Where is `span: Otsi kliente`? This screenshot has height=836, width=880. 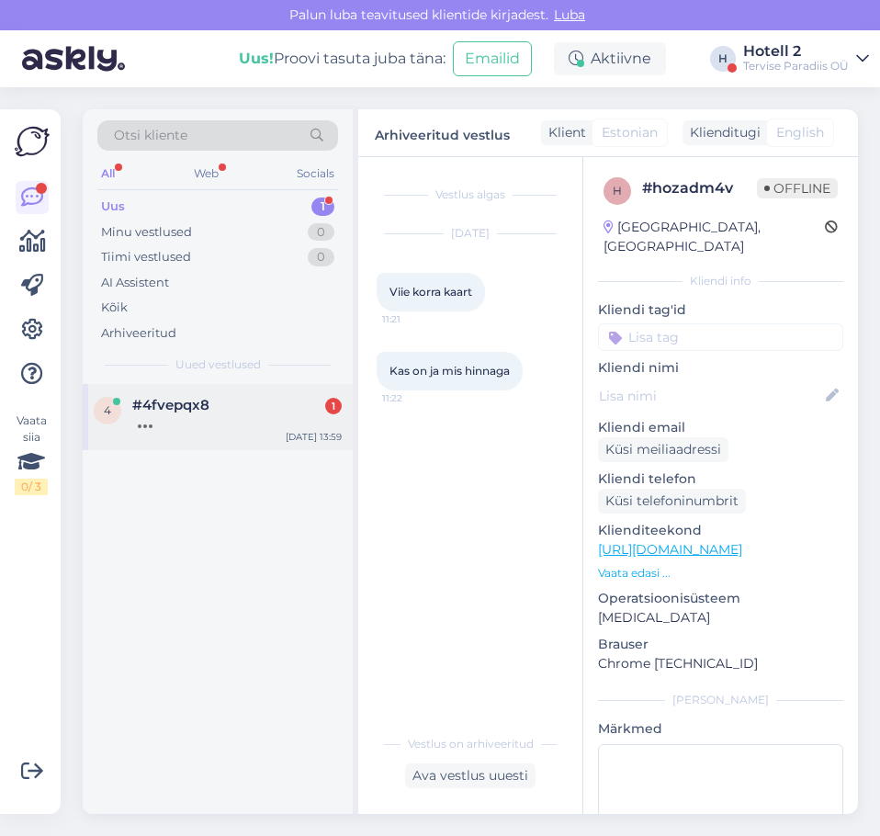
span: Otsi kliente is located at coordinates (151, 135).